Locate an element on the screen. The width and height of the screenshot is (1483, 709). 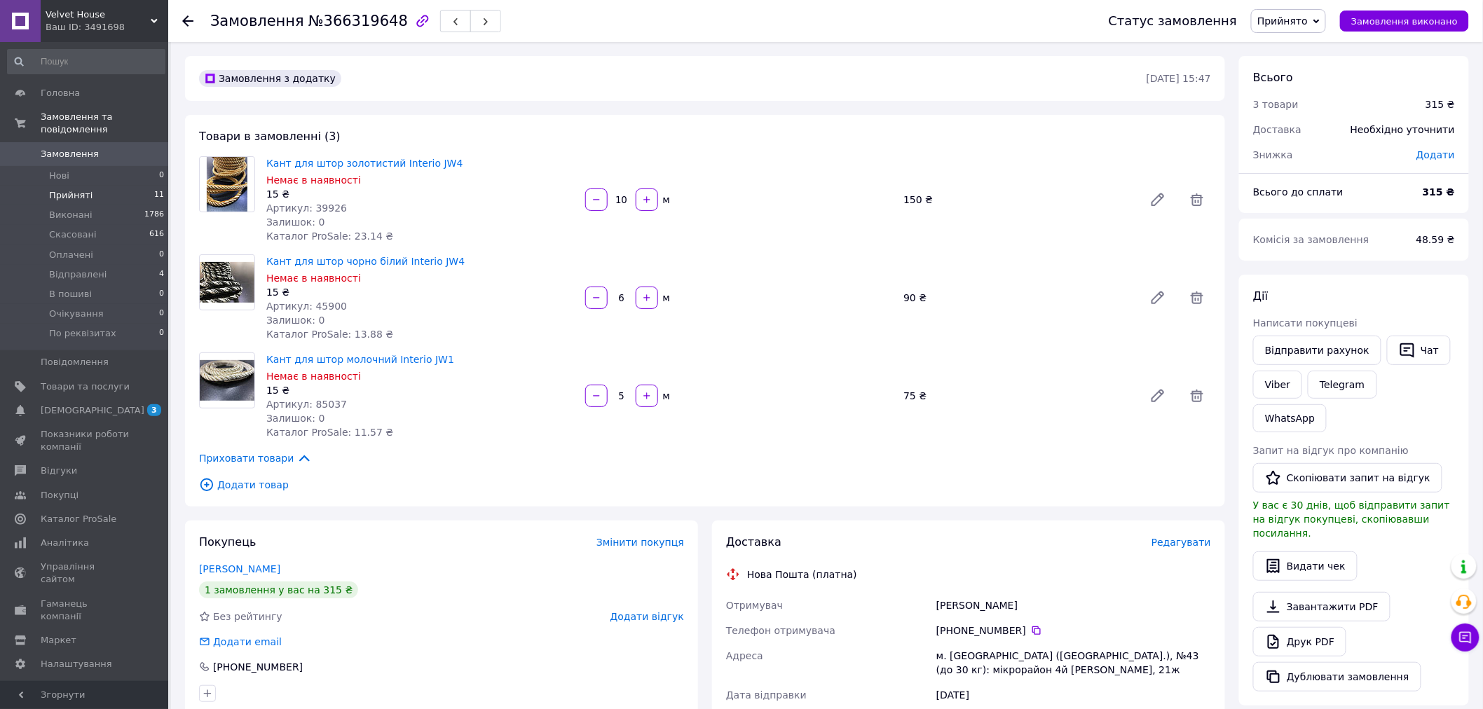
span: Гаманець компанії is located at coordinates (85, 610).